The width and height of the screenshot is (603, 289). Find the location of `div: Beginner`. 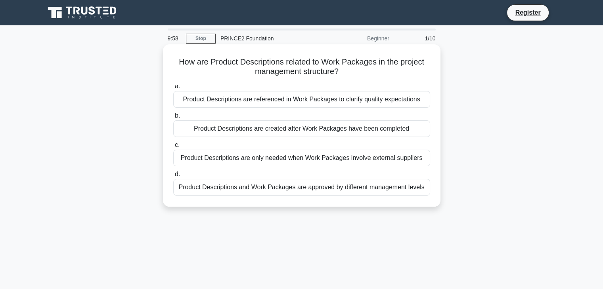

div: Beginner is located at coordinates (359, 38).